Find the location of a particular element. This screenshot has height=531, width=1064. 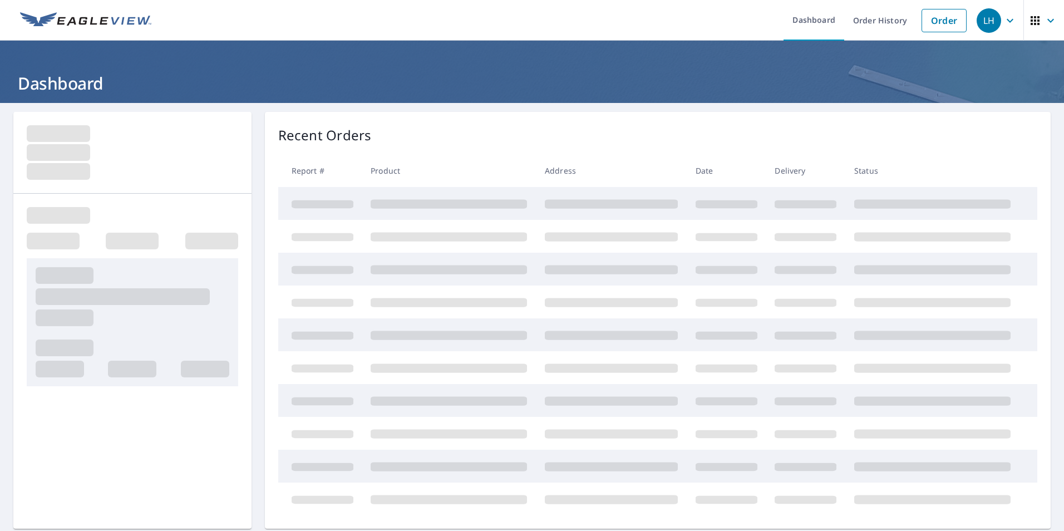

th: Product is located at coordinates (448, 170).